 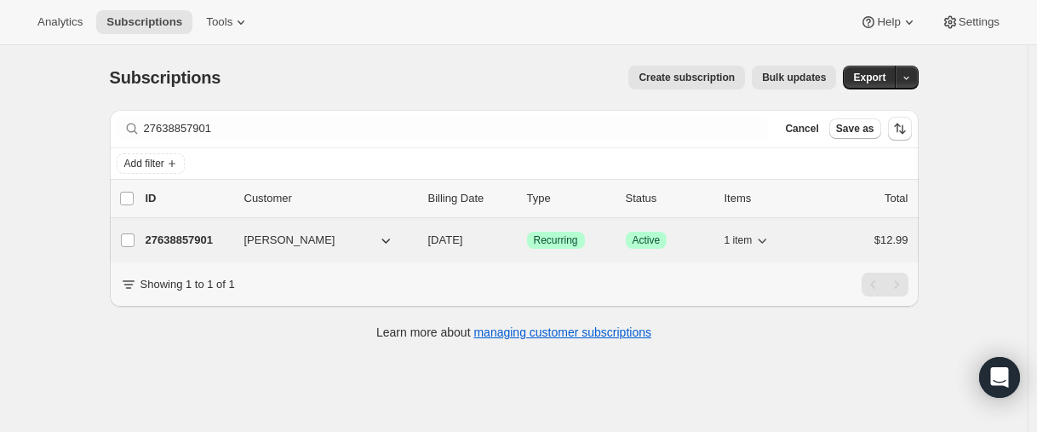 What do you see at coordinates (888, 22) in the screenshot?
I see `button: Help` at bounding box center [888, 22].